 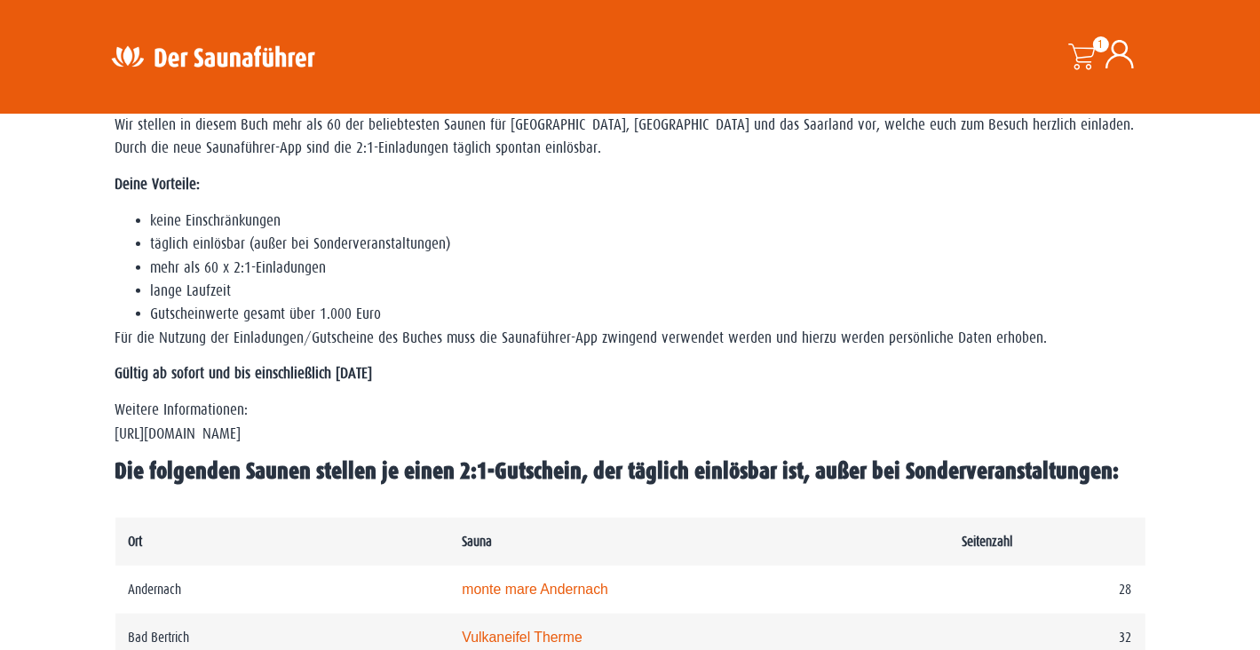 What do you see at coordinates (648, 221) in the screenshot?
I see `li: keine Einschränkungen` at bounding box center [648, 221].